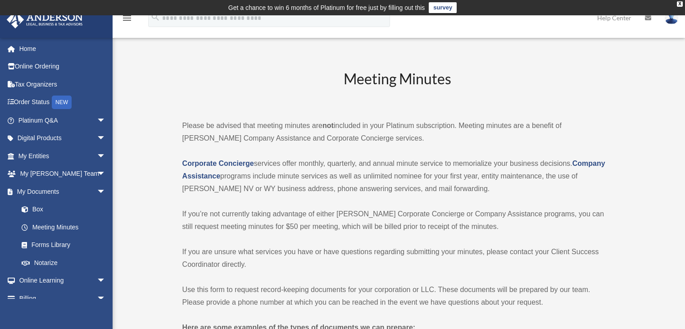 The width and height of the screenshot is (685, 329). I want to click on a: Platinum Q&Aarrow_drop_down, so click(63, 120).